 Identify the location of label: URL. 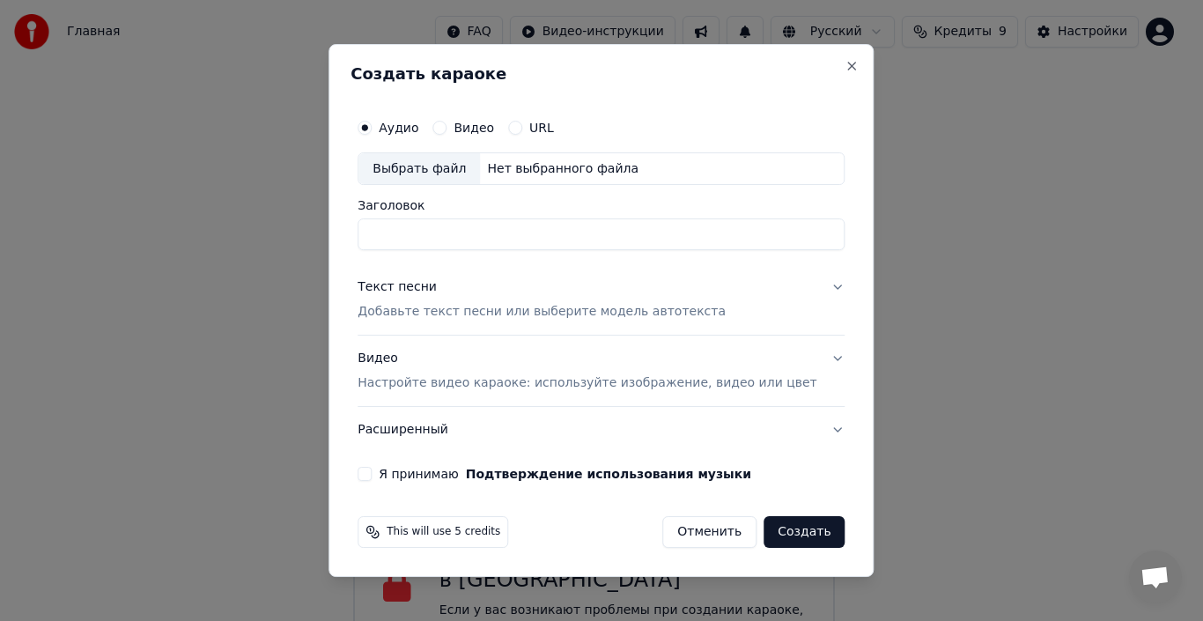
(542, 128).